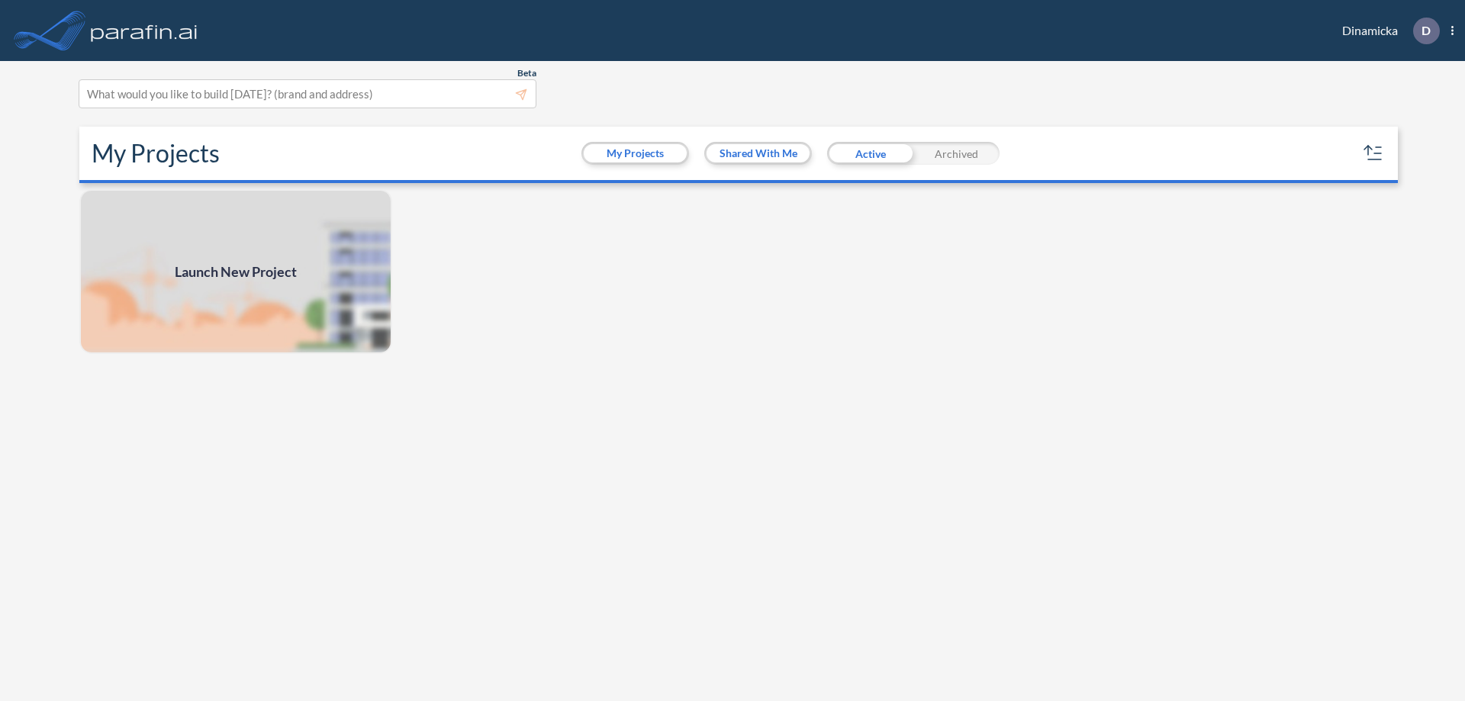 This screenshot has width=1465, height=701. I want to click on img: logo, so click(144, 31).